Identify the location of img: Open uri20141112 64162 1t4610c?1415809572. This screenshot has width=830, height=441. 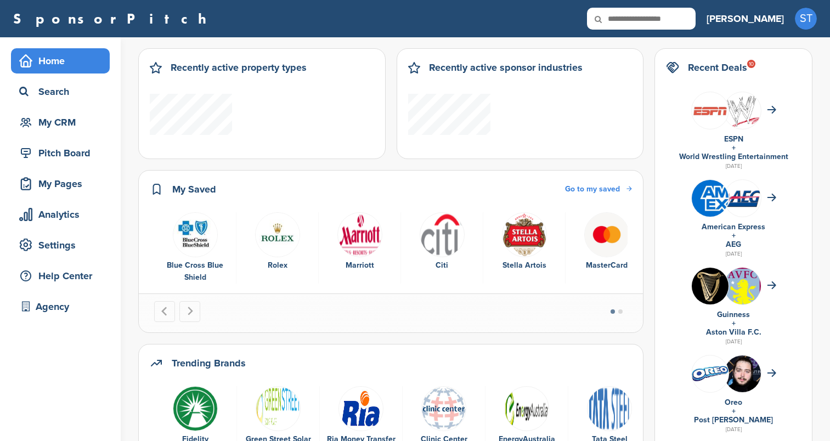
(742, 198).